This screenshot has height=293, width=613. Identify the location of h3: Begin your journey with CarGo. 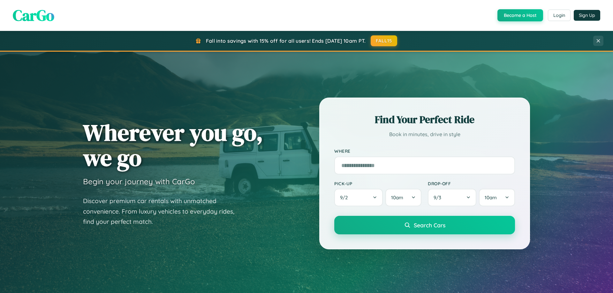
(139, 182).